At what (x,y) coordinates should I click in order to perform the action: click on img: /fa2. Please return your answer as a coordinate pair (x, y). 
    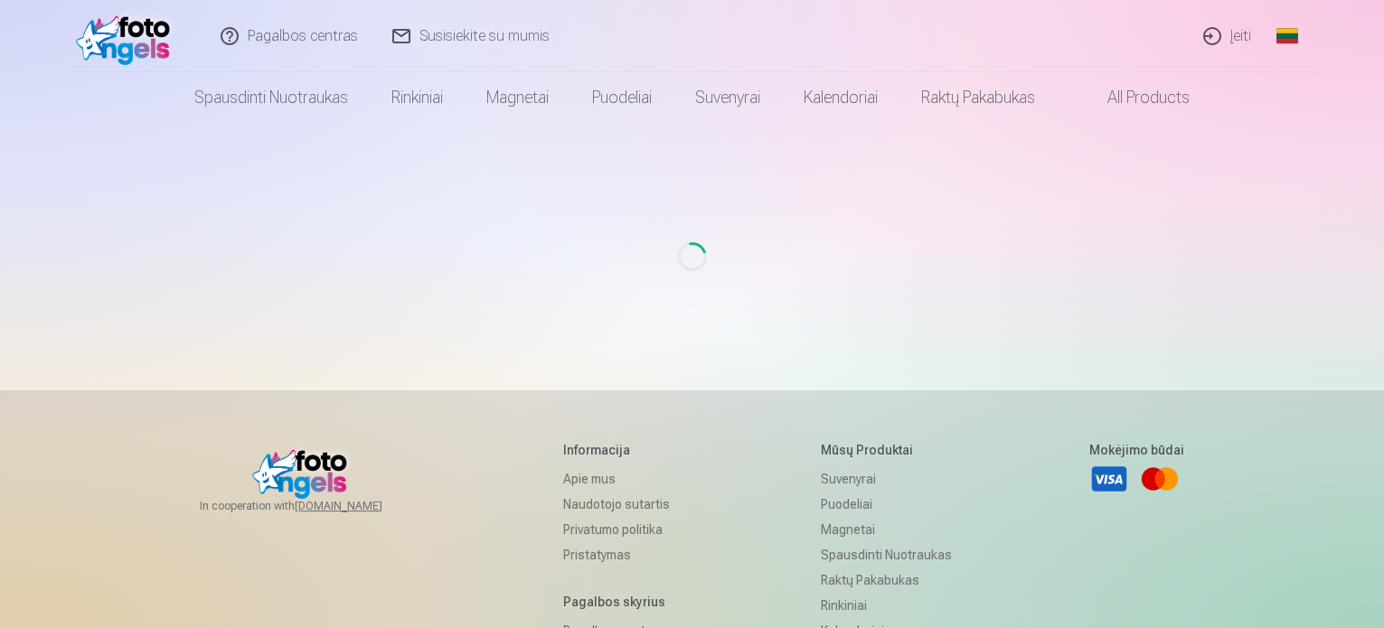
    Looking at the image, I should click on (128, 36).